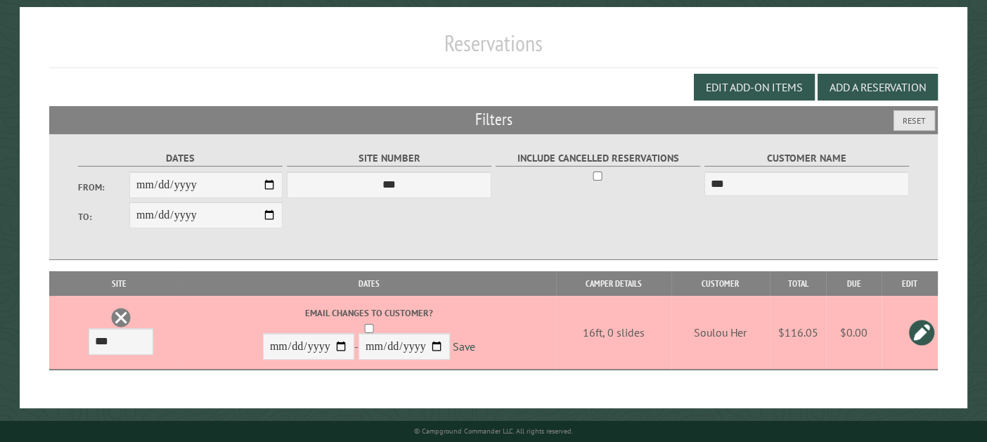  What do you see at coordinates (613, 283) in the screenshot?
I see `th: Camper Details` at bounding box center [613, 283].